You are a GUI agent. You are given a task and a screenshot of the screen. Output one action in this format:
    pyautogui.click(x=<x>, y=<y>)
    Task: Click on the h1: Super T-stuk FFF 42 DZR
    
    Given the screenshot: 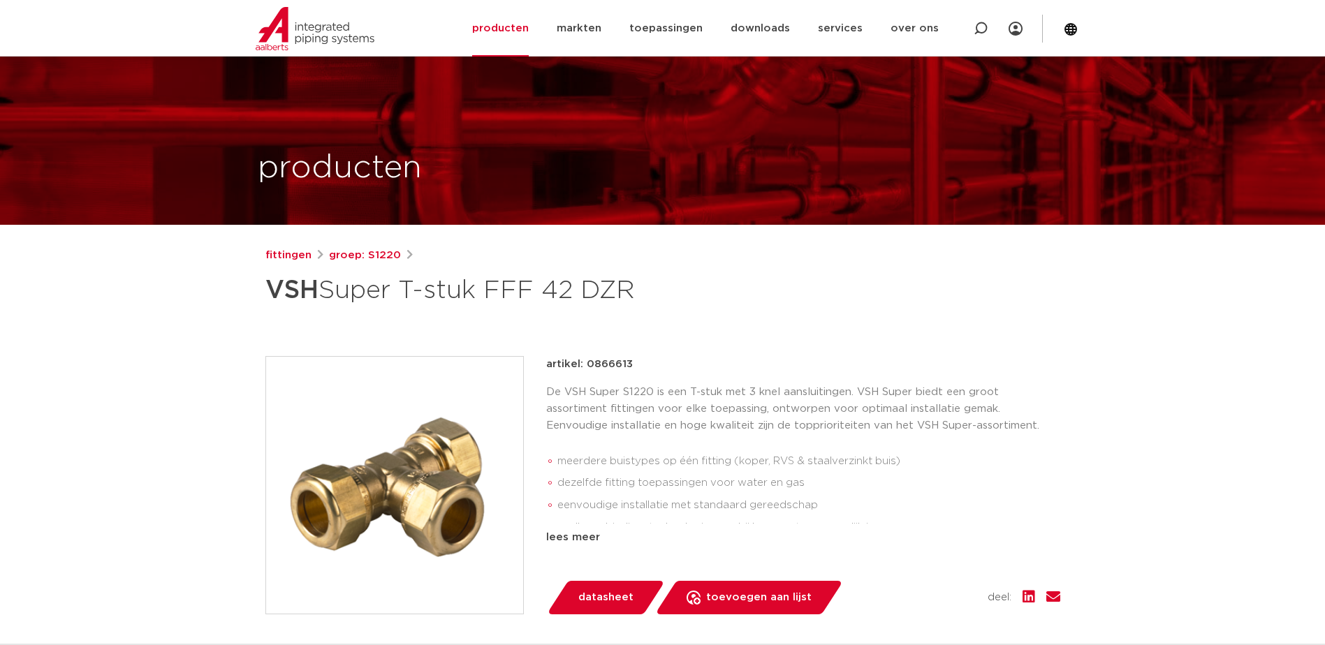 What is the action you would take?
    pyautogui.click(x=527, y=290)
    